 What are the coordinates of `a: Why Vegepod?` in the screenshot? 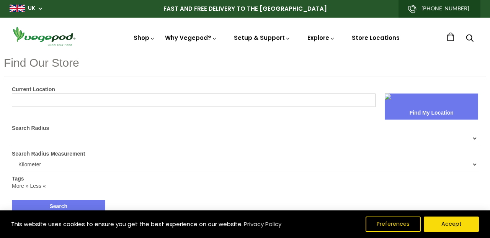 It's located at (191, 38).